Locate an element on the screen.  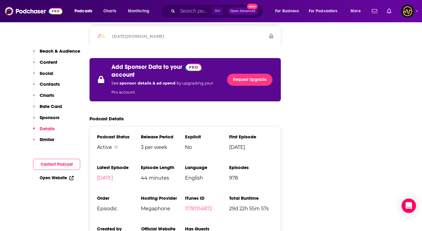
span: sponsor details & ad spend is located at coordinates (148, 83).